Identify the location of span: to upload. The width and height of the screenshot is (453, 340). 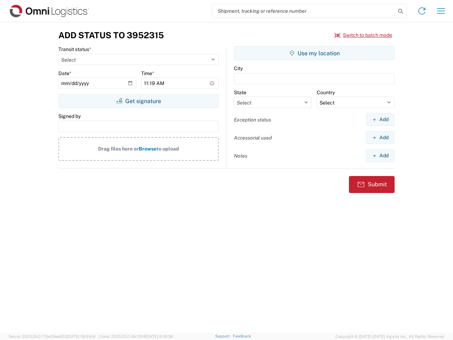
(168, 149).